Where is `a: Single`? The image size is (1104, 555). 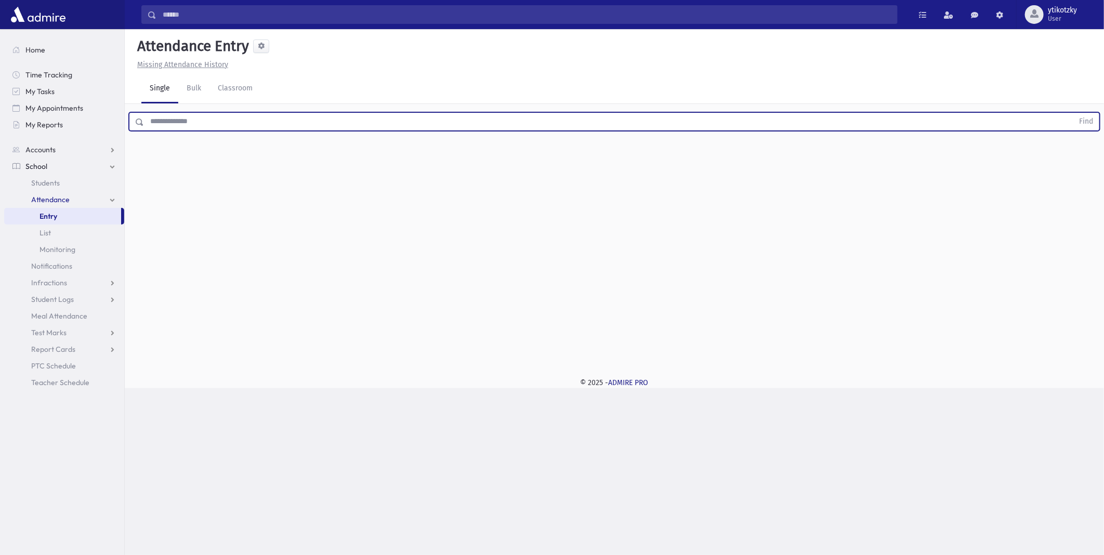 a: Single is located at coordinates (160, 89).